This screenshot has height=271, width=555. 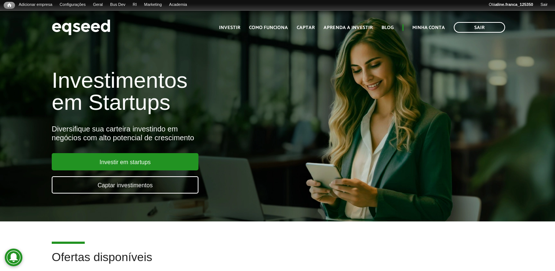 I want to click on a: Captar, so click(x=306, y=28).